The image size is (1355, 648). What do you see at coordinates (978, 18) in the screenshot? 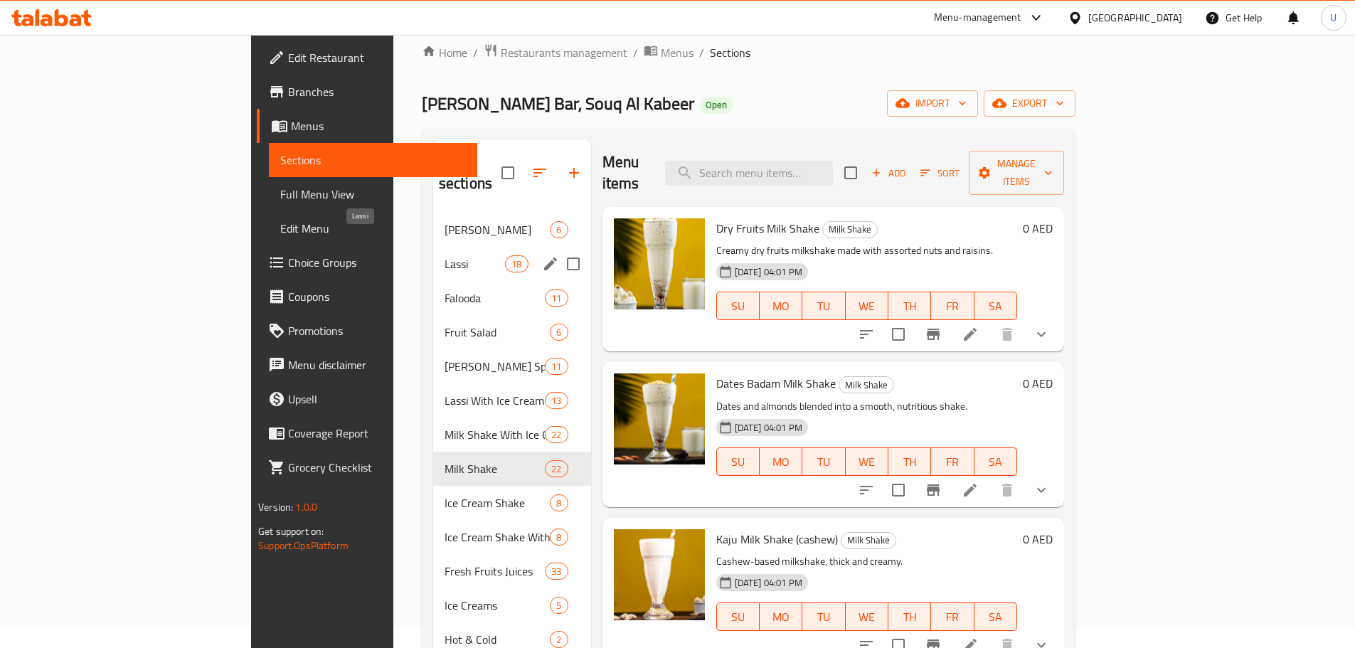
I see `div: Menu-management` at bounding box center [978, 18].